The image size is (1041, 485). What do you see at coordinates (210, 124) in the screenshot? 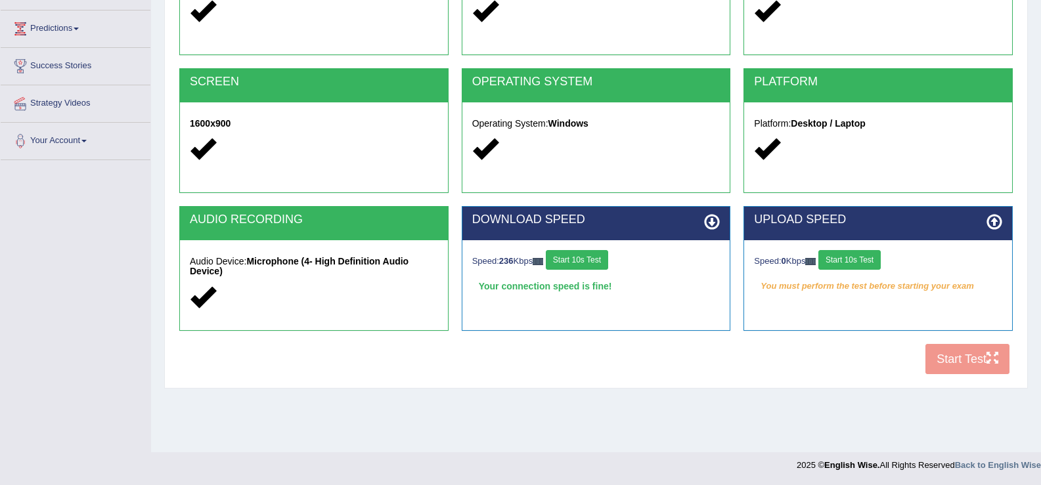
I see `strong: 1600x900` at bounding box center [210, 124].